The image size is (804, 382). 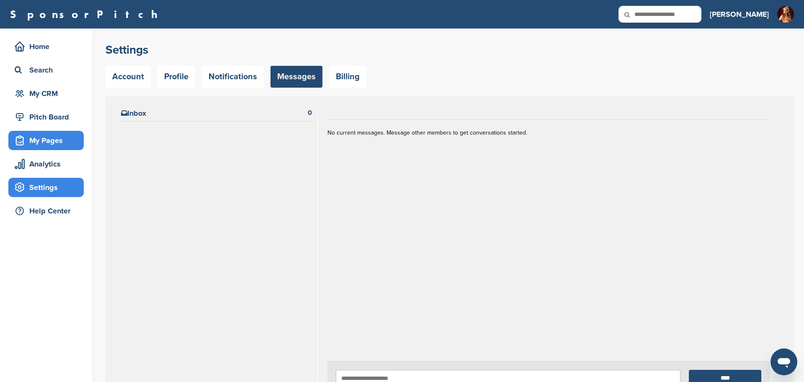 I want to click on div: Home, so click(x=48, y=46).